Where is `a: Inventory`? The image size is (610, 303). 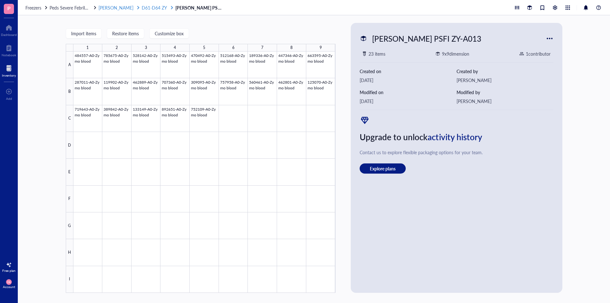 a: Inventory is located at coordinates (9, 70).